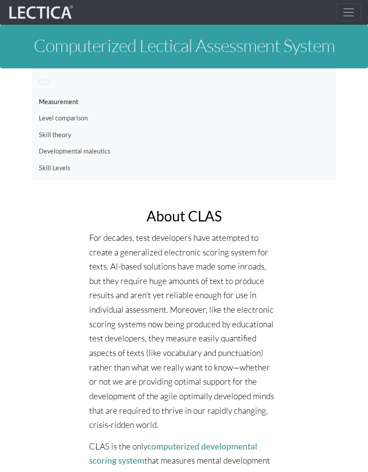  What do you see at coordinates (184, 45) in the screenshot?
I see `h1: Computerized Lectical Assessment System` at bounding box center [184, 45].